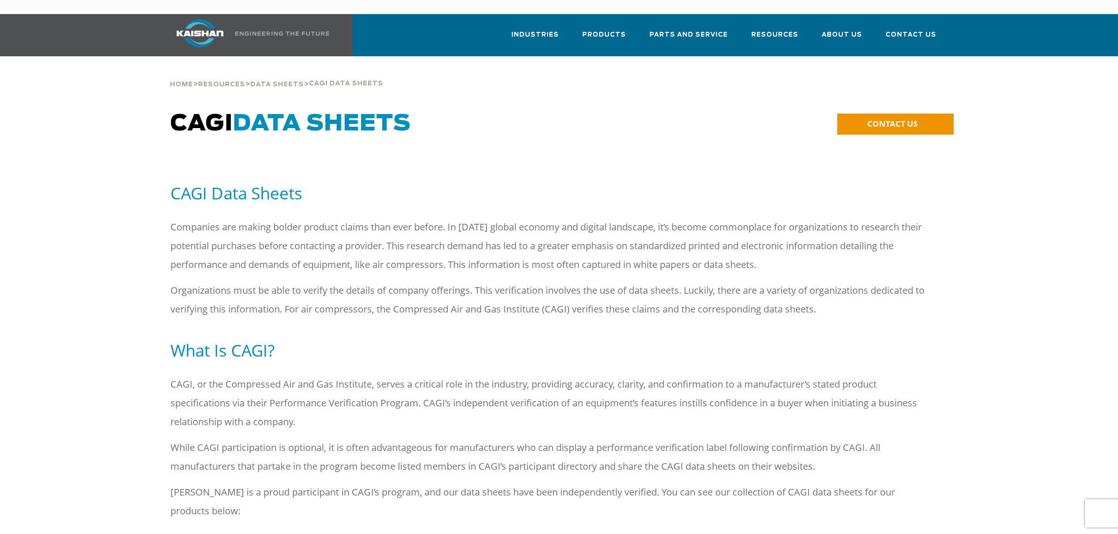  Describe the element at coordinates (551, 457) in the screenshot. I see `p: While CAGI participation is optional, it is often advantageous for manufacturers who can display ...` at that location.